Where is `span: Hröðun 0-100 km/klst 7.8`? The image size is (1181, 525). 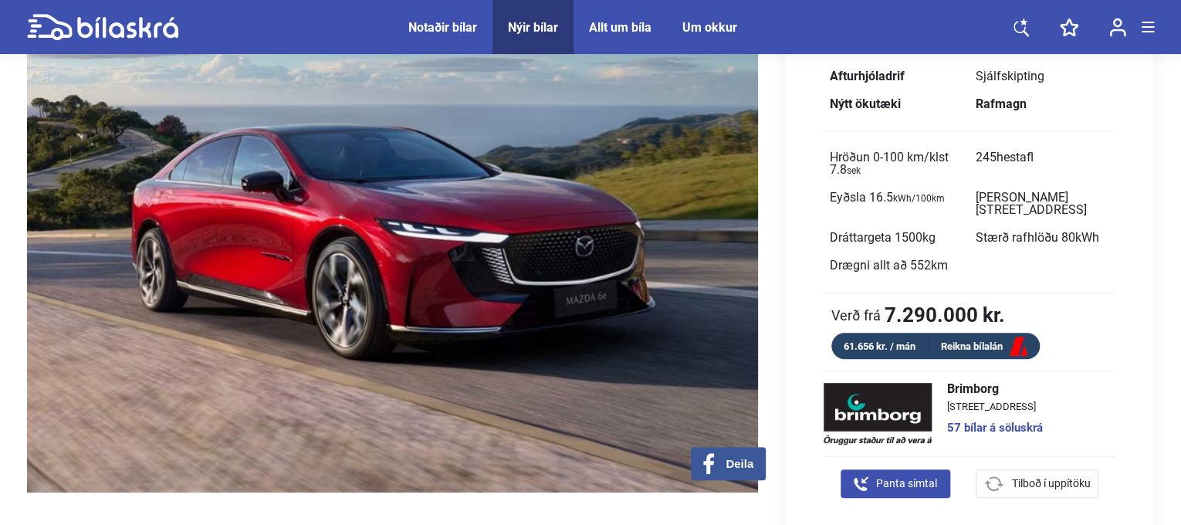
span: Hröðun 0-100 km/klst 7.8 is located at coordinates (889, 163).